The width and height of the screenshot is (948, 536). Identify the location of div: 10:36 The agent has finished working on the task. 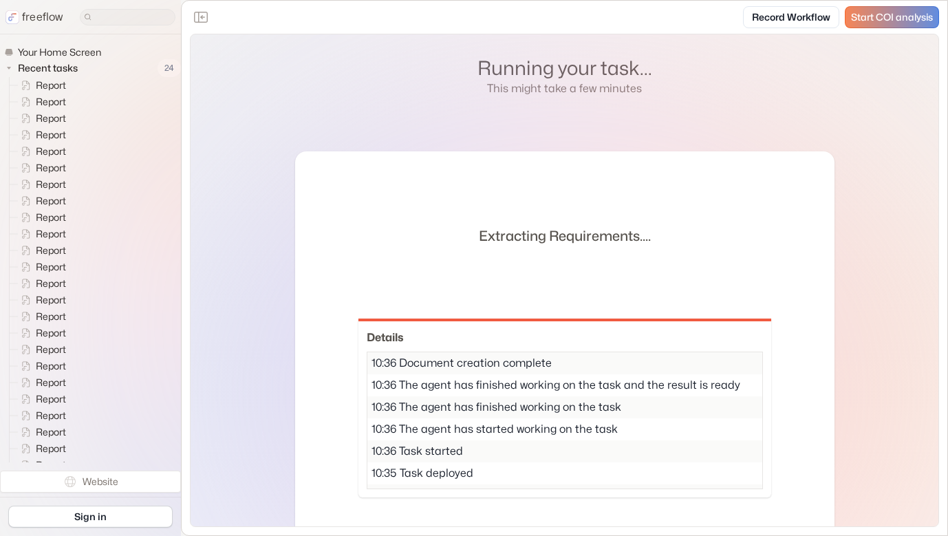
(565, 407).